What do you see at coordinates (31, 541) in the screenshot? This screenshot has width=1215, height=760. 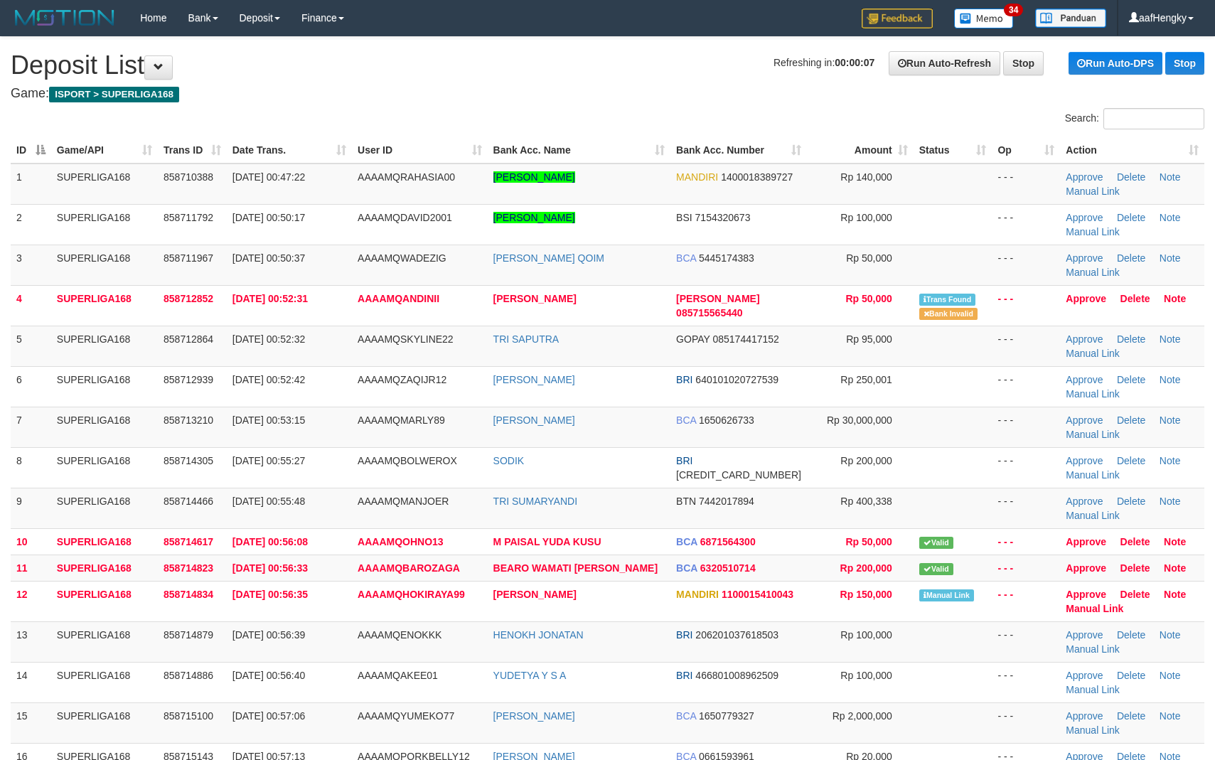 I see `td: 10` at bounding box center [31, 541].